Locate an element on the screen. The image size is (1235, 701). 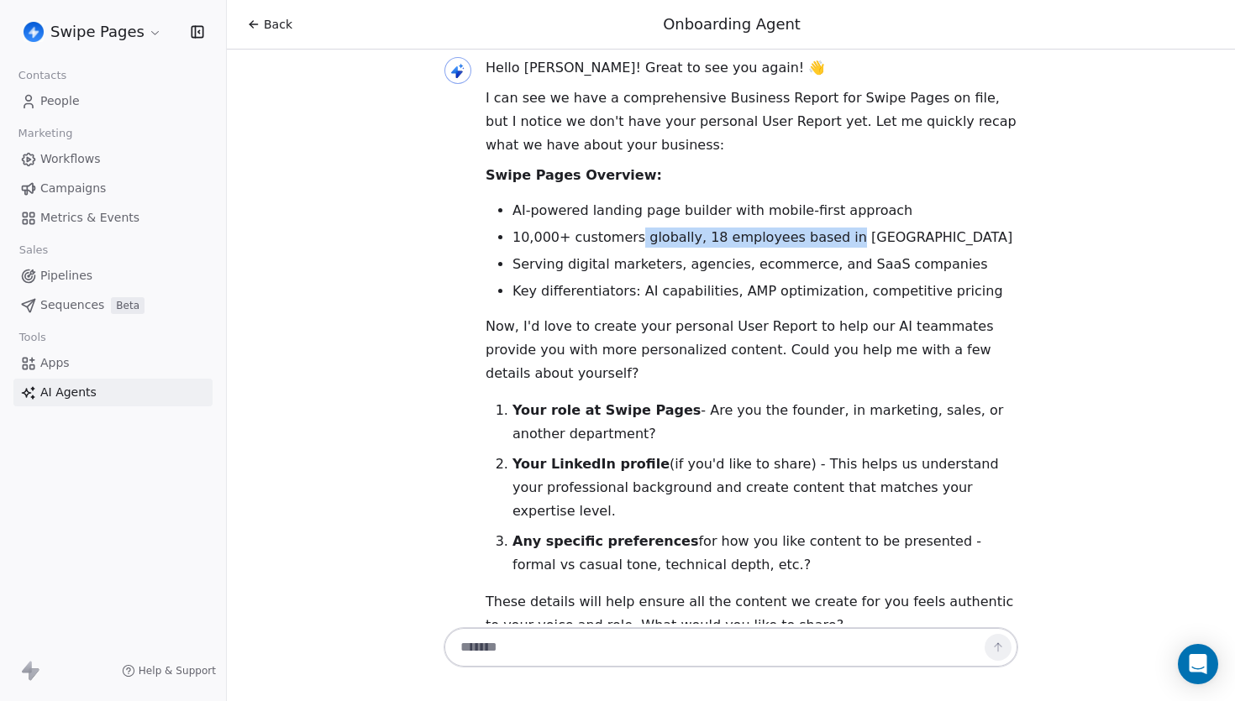
a: Help & Support is located at coordinates (169, 671).